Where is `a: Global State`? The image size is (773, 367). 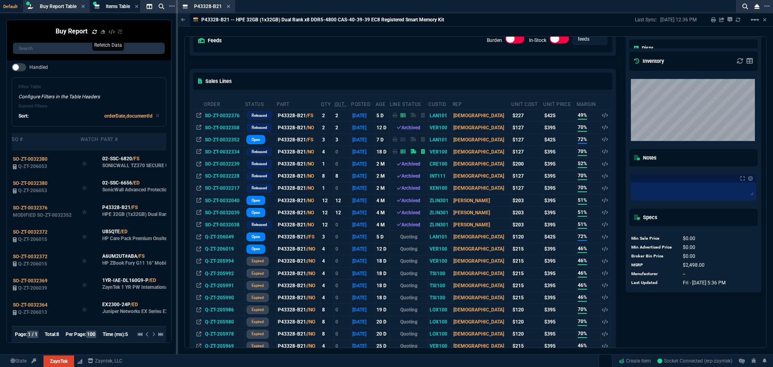 a: Global State is located at coordinates (19, 361).